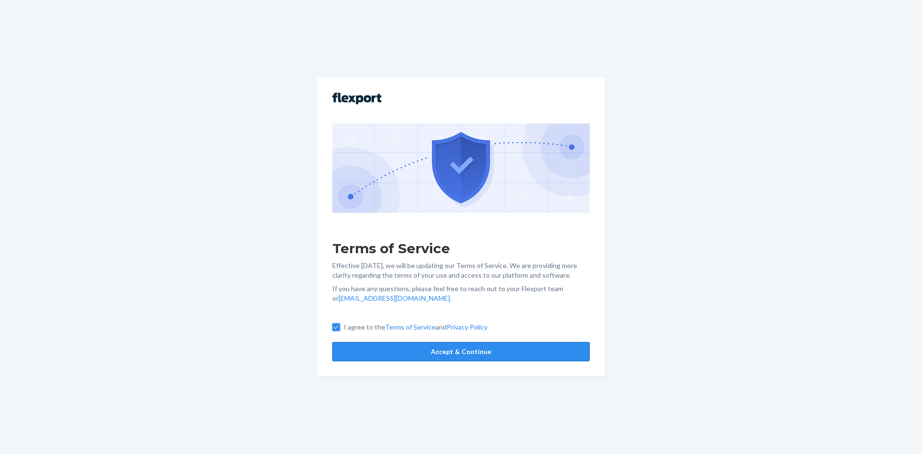 The height and width of the screenshot is (454, 922). Describe the element at coordinates (357, 98) in the screenshot. I see `img: Flexport logo` at that location.